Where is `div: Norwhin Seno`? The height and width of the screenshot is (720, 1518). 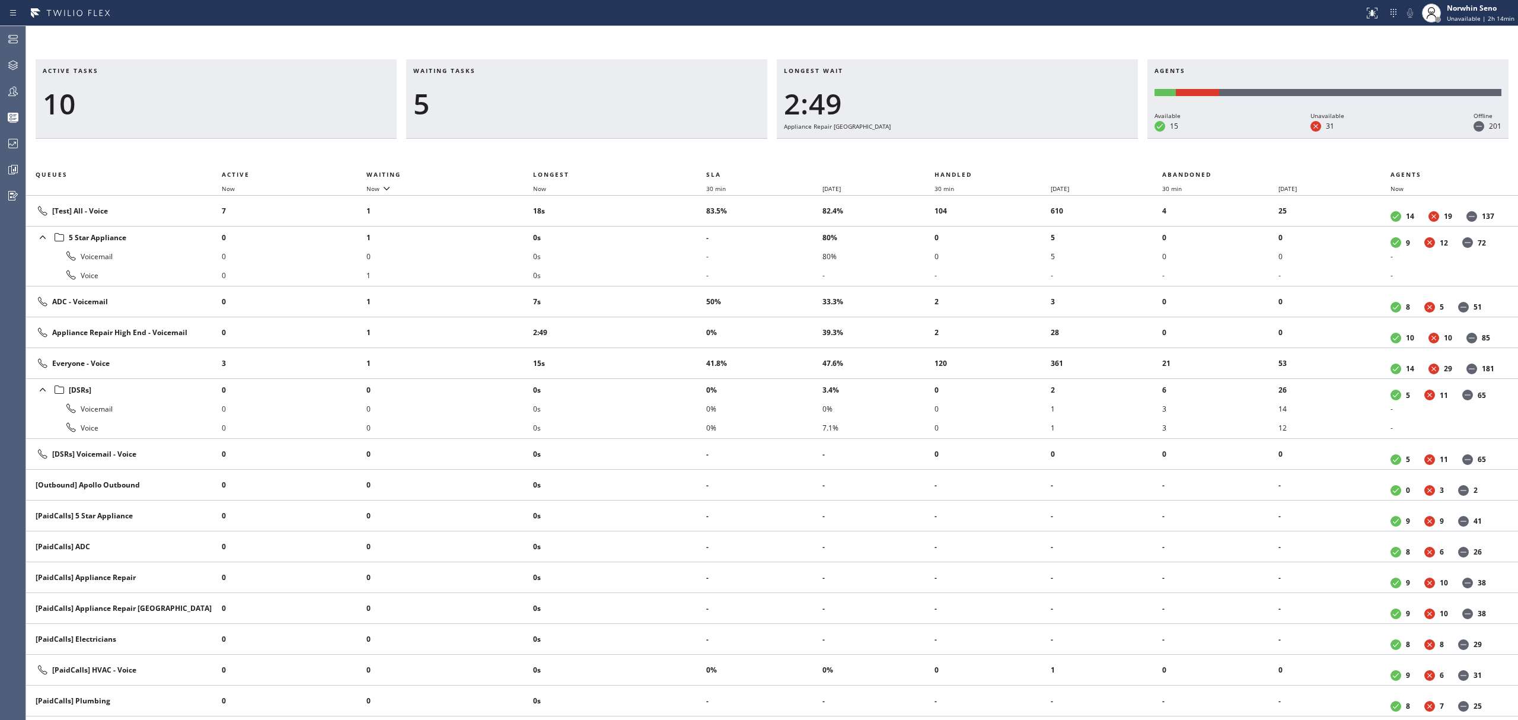 div: Norwhin Seno is located at coordinates (1481, 8).